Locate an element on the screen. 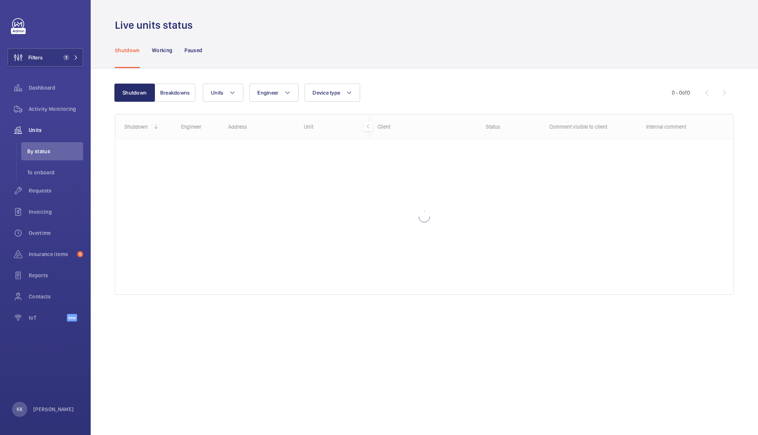  span: Beta is located at coordinates (72, 317).